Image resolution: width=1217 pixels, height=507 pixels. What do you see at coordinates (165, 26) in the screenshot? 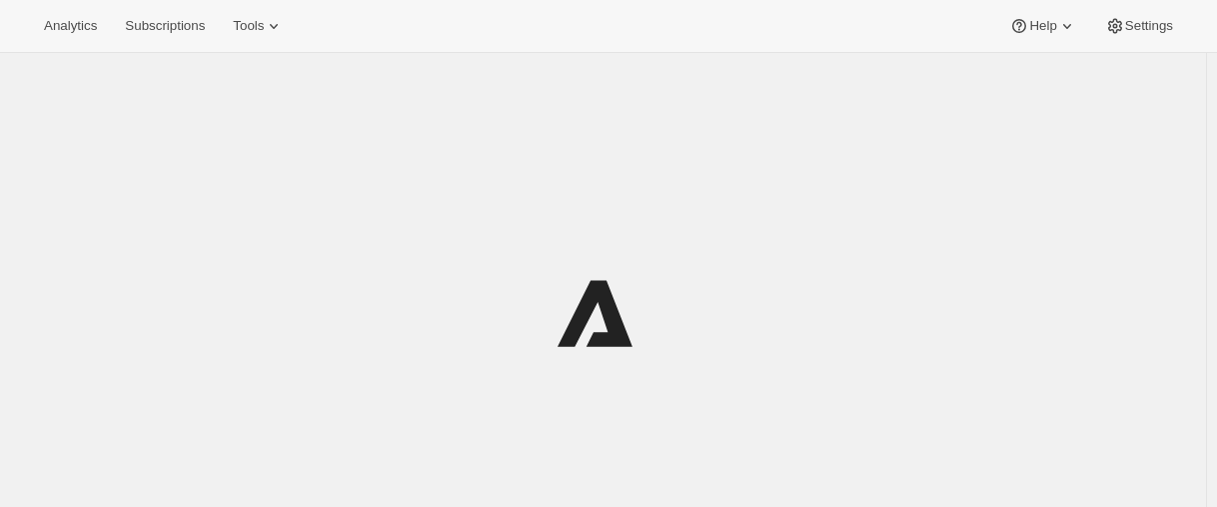
I see `span: Subscriptions` at bounding box center [165, 26].